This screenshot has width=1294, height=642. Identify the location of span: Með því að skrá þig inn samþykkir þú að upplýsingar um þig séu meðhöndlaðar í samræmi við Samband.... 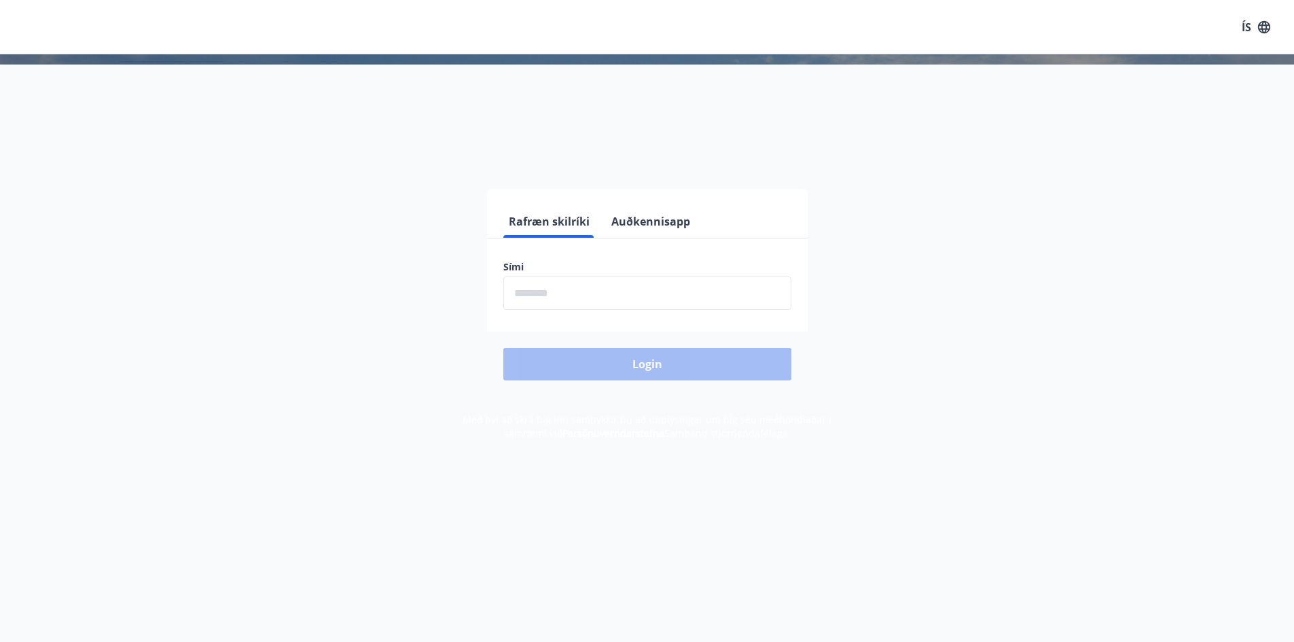
(647, 426).